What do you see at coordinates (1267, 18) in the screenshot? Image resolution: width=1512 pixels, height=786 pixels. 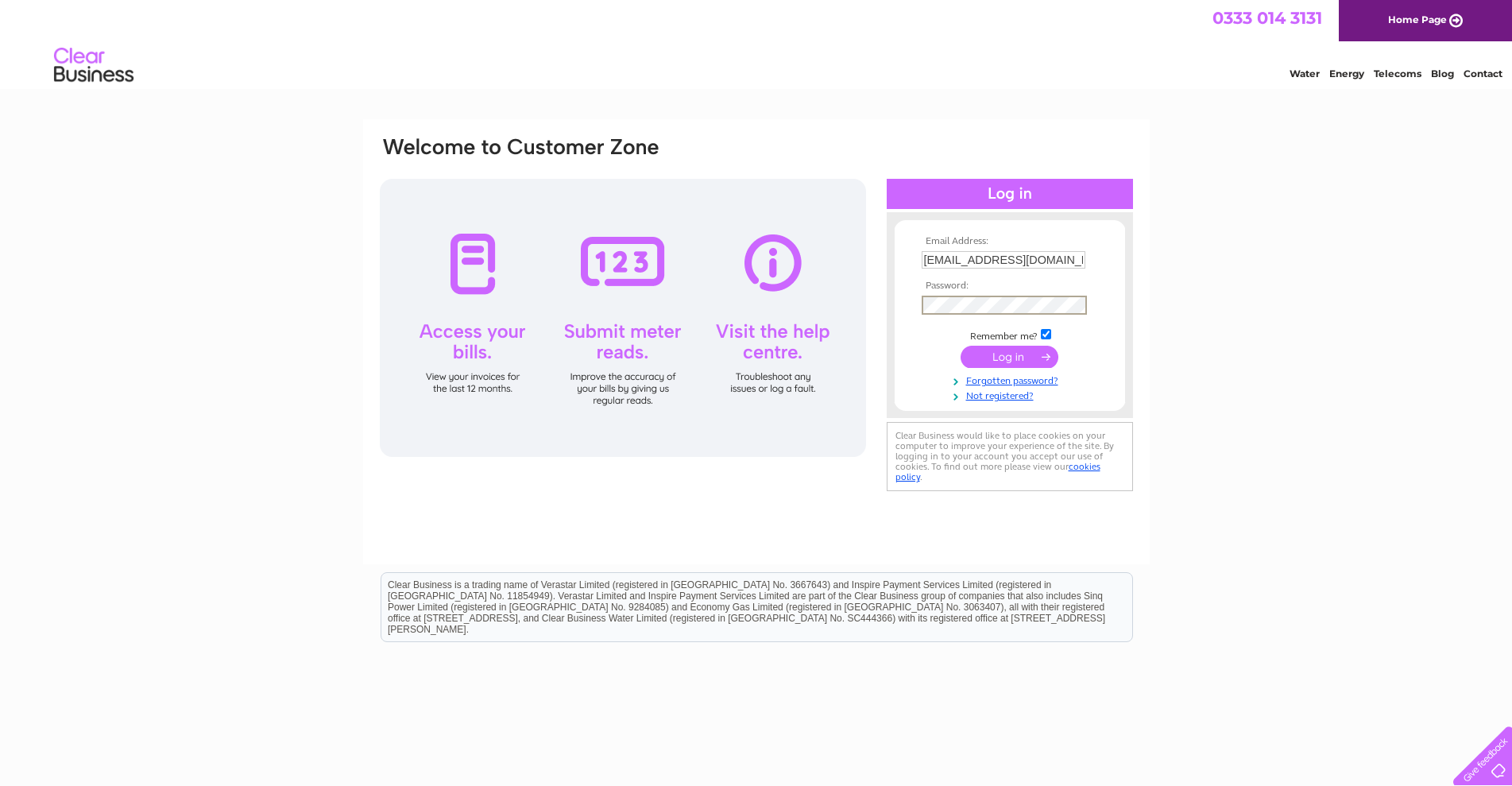 I see `a: 0333 014 3131` at bounding box center [1267, 18].